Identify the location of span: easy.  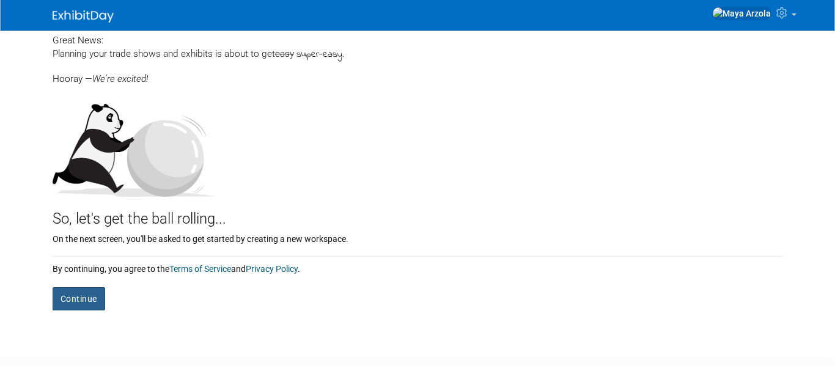
(284, 54).